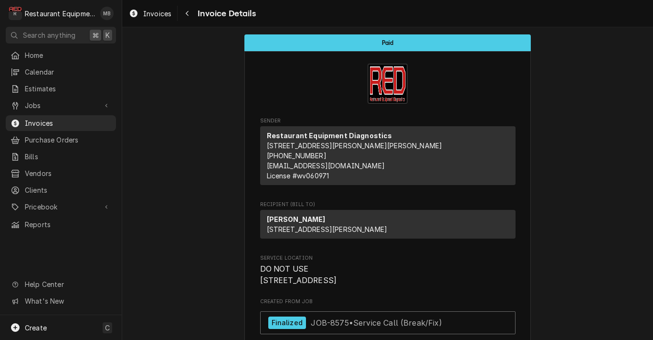 The width and height of the screenshot is (653, 340). What do you see at coordinates (61, 72) in the screenshot?
I see `a: Calendar` at bounding box center [61, 72].